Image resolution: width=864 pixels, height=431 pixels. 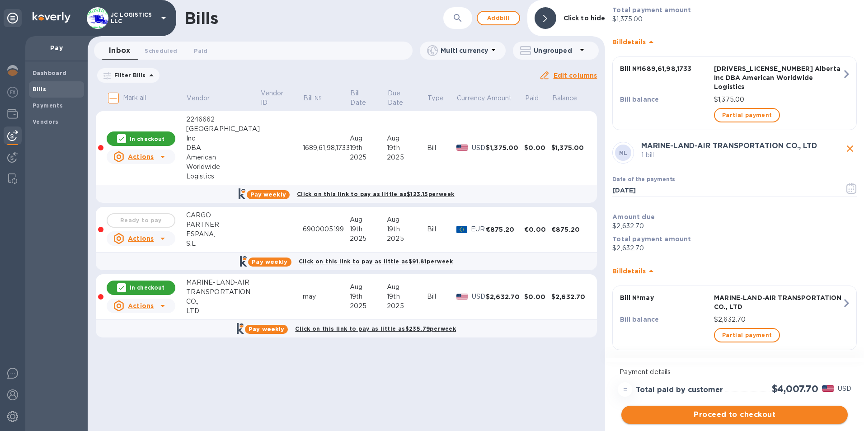 I want to click on div: 1689,61,98,1733, so click(x=326, y=148).